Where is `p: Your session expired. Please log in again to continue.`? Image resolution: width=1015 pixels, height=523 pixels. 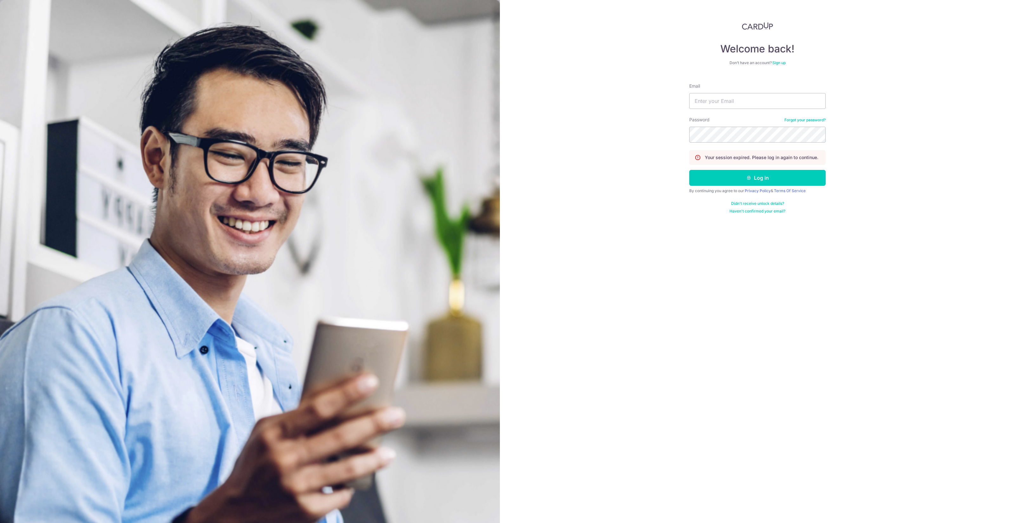
p: Your session expired. Please log in again to continue. is located at coordinates (762, 157).